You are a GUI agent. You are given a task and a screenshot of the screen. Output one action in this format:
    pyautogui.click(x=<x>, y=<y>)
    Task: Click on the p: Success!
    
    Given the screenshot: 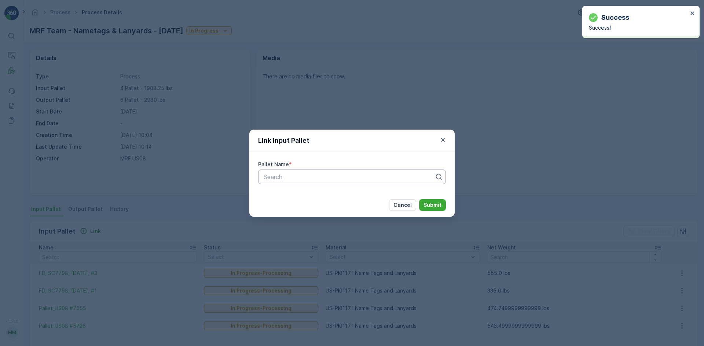 What is the action you would take?
    pyautogui.click(x=638, y=28)
    